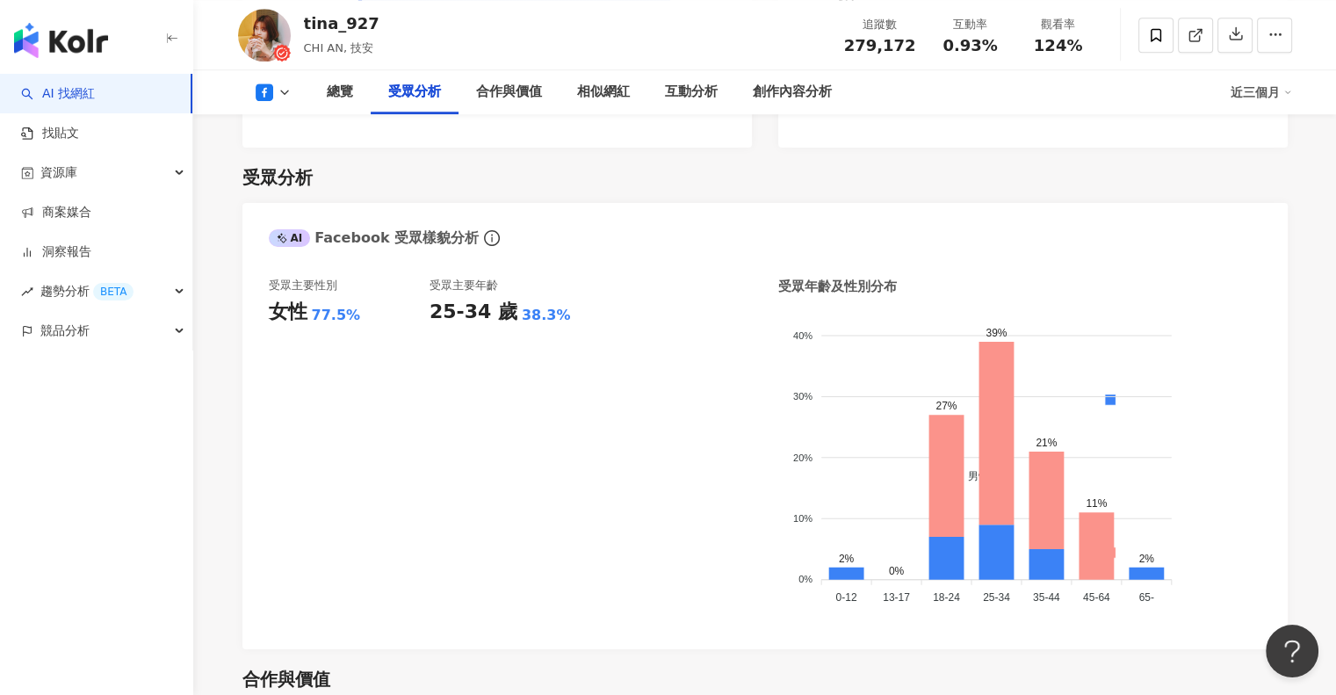  Describe the element at coordinates (303, 285) in the screenshot. I see `div: 受眾主要性別` at that location.